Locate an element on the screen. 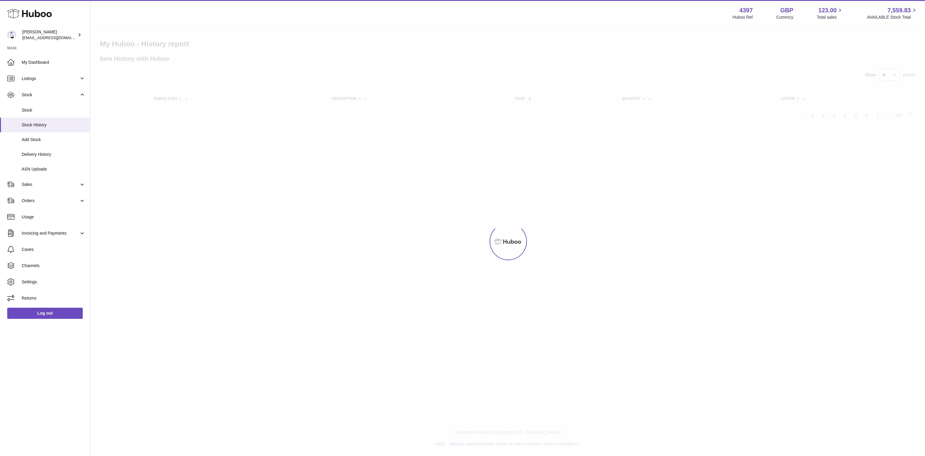 The width and height of the screenshot is (925, 456). span: 7,559.83 is located at coordinates (899, 10).